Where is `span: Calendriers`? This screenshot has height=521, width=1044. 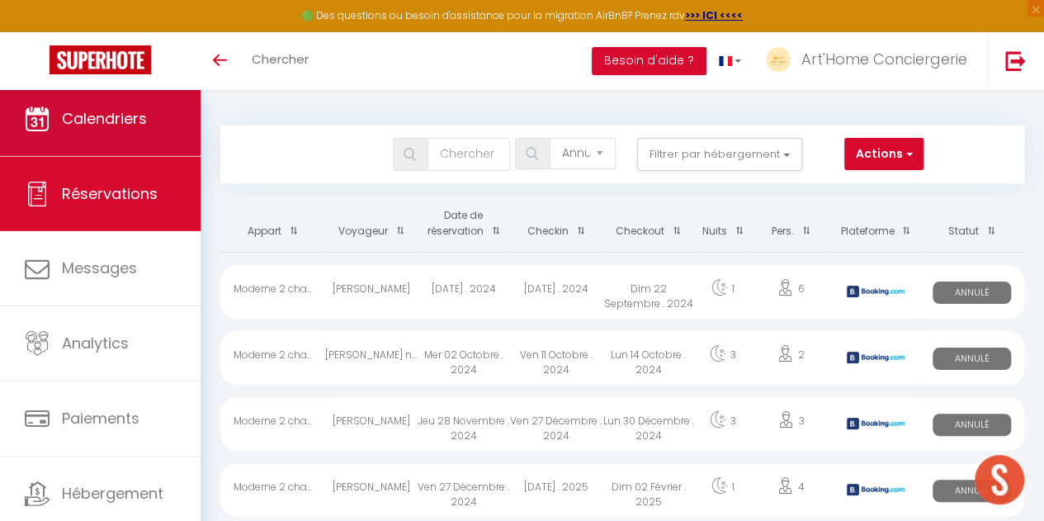 span: Calendriers is located at coordinates (104, 118).